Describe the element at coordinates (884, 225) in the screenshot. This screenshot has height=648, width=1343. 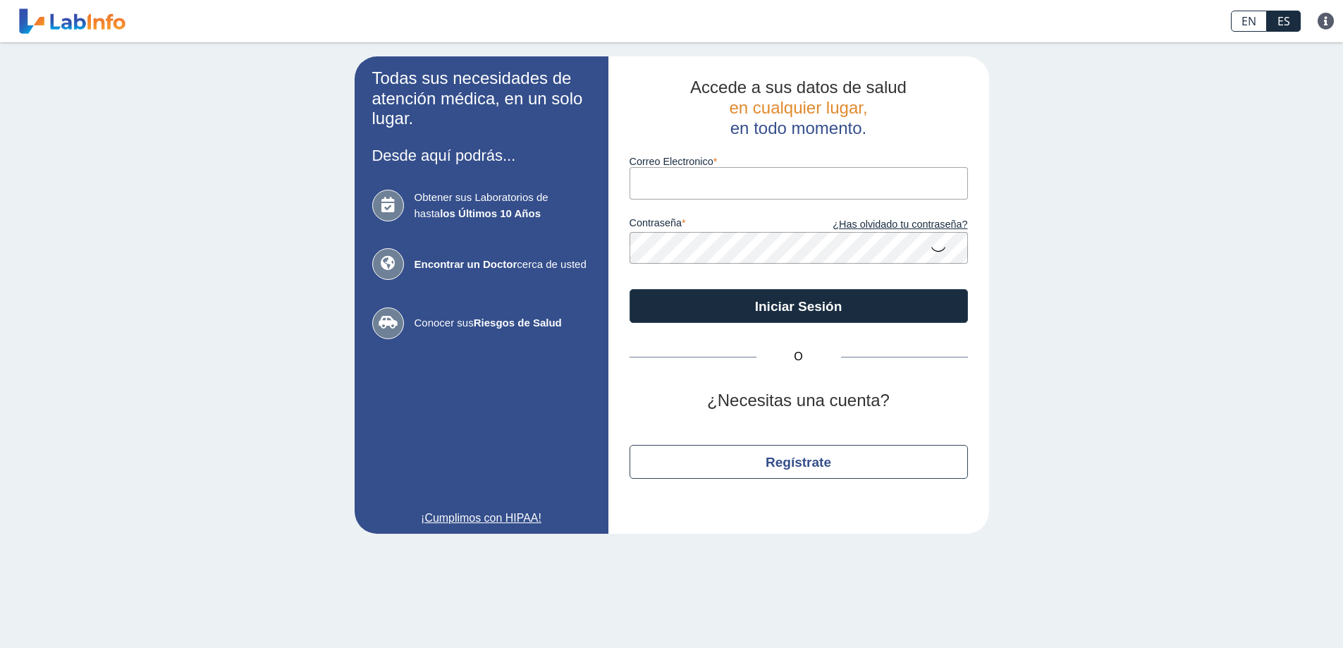
I see `a: ¿Has olvidado tu contraseña?` at that location.